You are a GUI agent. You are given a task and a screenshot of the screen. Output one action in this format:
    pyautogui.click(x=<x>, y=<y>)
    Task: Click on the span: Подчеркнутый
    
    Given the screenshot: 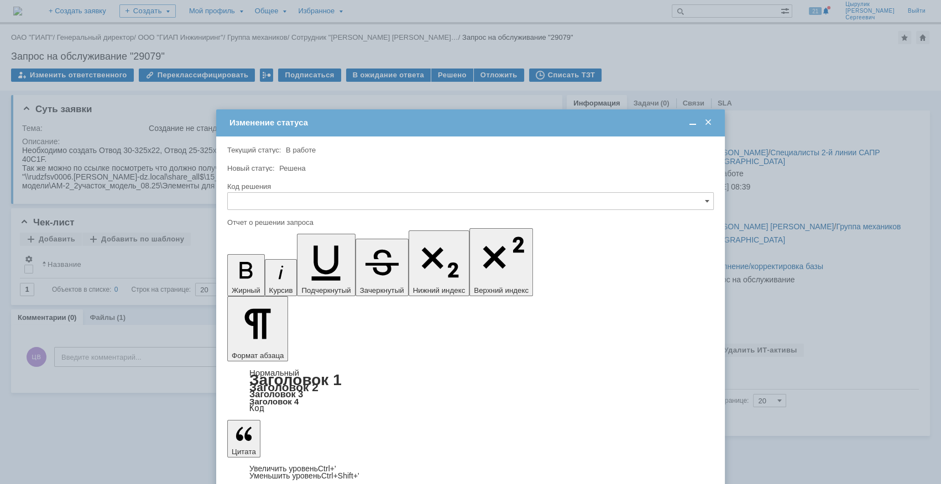 What is the action you would take?
    pyautogui.click(x=326, y=290)
    